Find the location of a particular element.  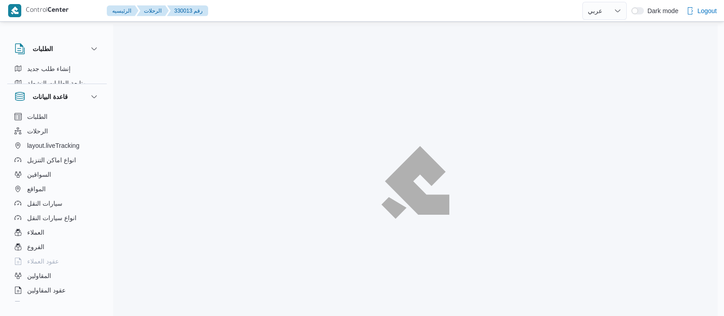

button: 330013 رقم is located at coordinates (187, 11).